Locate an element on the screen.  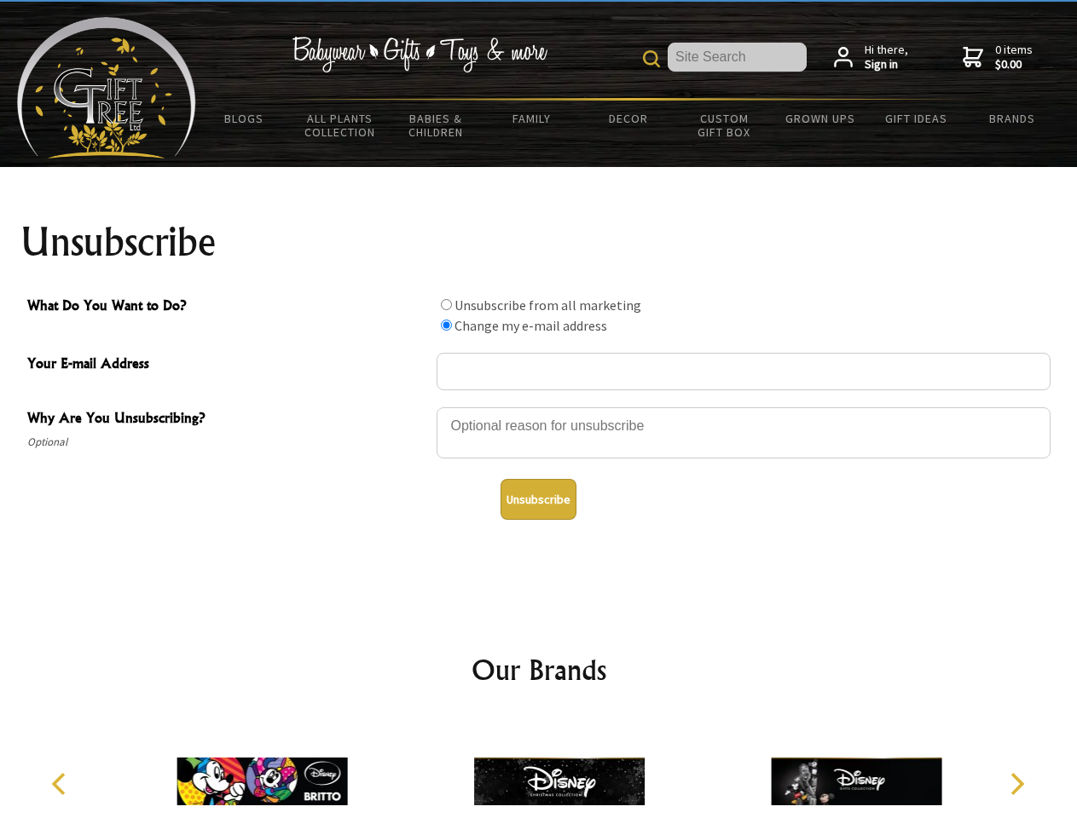
img: Babyware - Gifts - Toys and more... is located at coordinates (107, 88).